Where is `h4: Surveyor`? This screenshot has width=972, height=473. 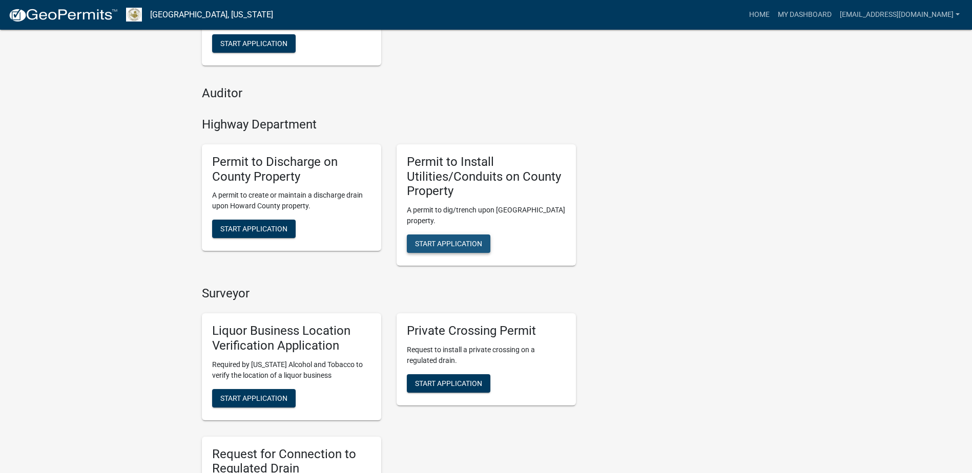 h4: Surveyor is located at coordinates (389, 293).